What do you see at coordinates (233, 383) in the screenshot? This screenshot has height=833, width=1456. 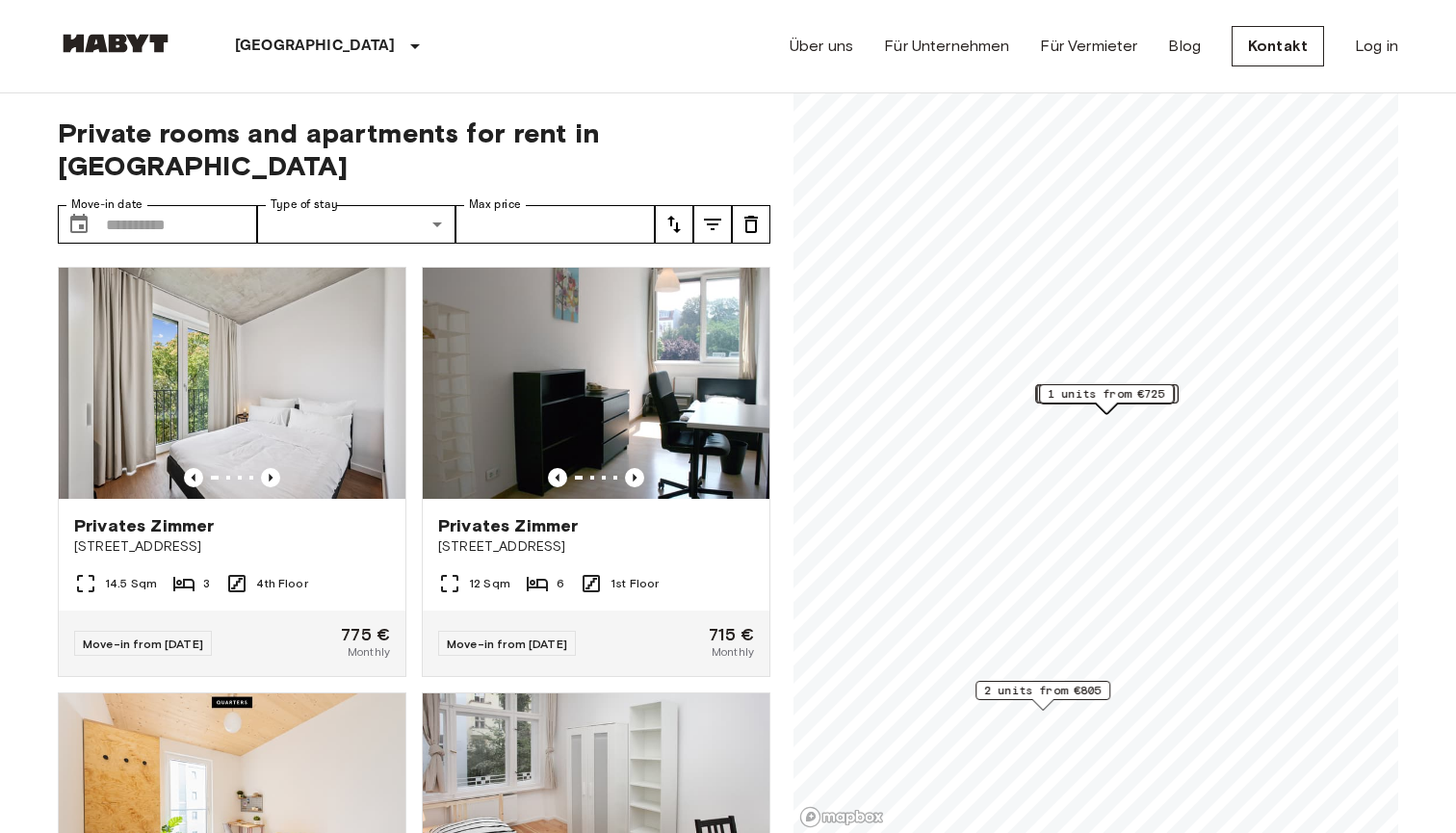 I see `img: Marketing picture of unit DE-01-259-018-03Q` at bounding box center [233, 383].